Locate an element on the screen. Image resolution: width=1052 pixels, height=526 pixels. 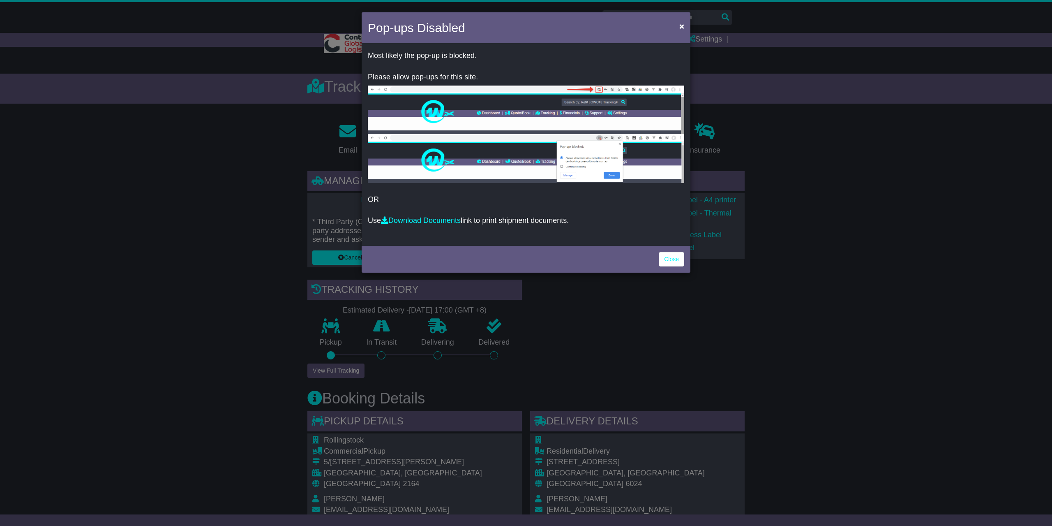
button: Close is located at coordinates (682, 26).